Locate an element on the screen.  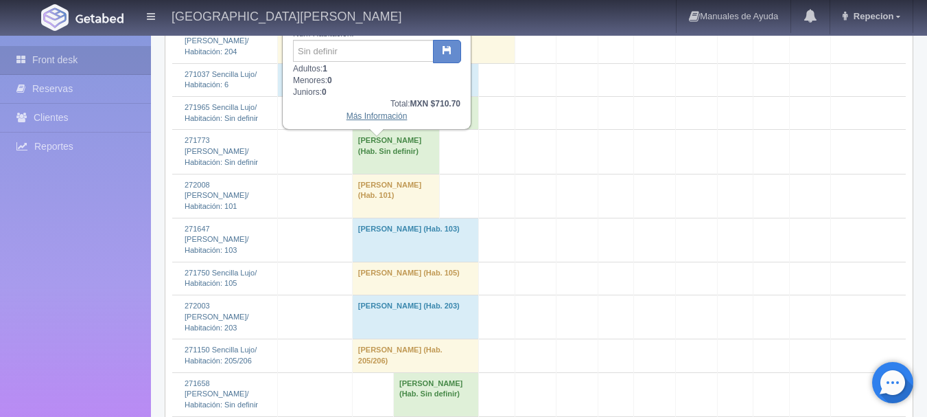
a: 271750 Sencilla Lujo/Habitación: 105 is located at coordinates (220, 278).